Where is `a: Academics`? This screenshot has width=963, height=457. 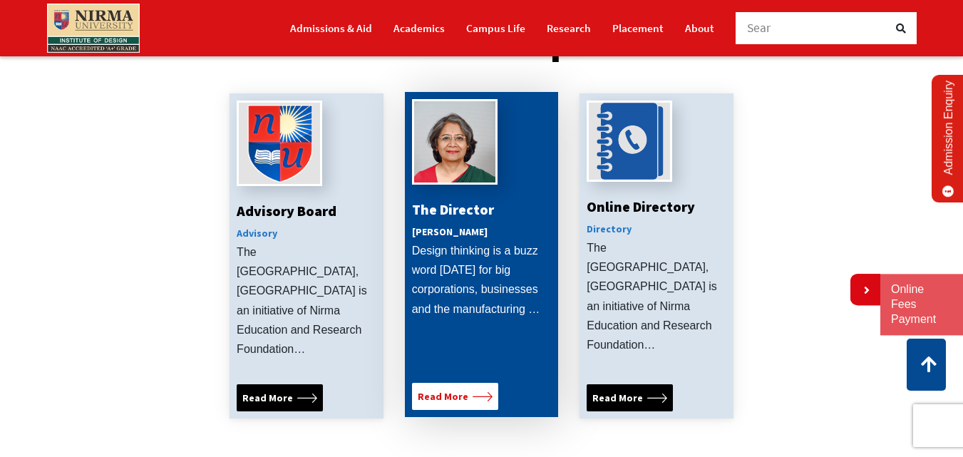 a: Academics is located at coordinates (419, 28).